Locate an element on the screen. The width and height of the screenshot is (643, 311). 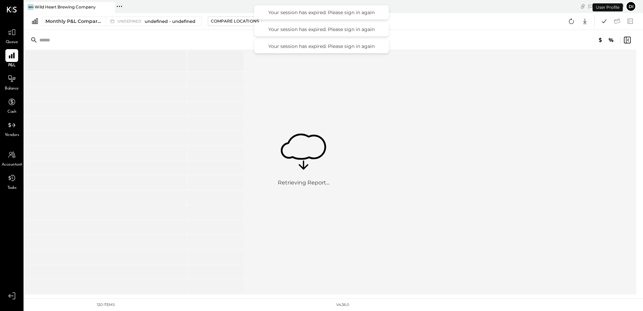
div: User Profile is located at coordinates (607, 7).